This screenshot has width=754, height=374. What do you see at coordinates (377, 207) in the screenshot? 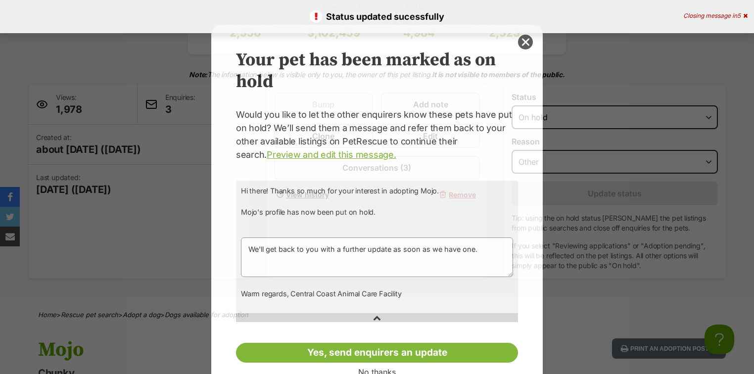
I see `p: Hi there! Thanks so much for your interest in adopting Mojo. Mojo's profile has now been put on h...` at bounding box center [377, 207].